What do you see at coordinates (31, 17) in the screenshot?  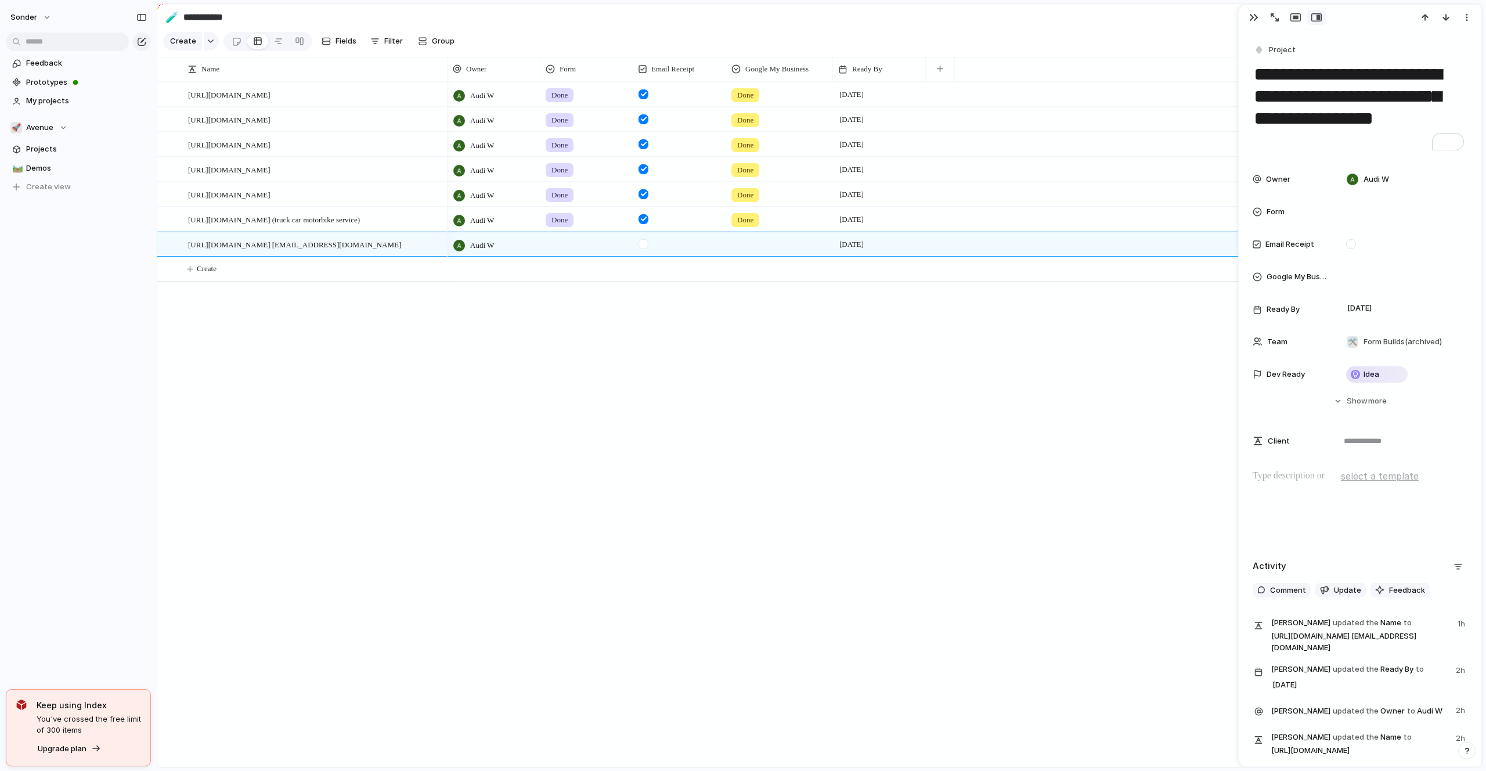 I see `button: sonder` at bounding box center [31, 17].